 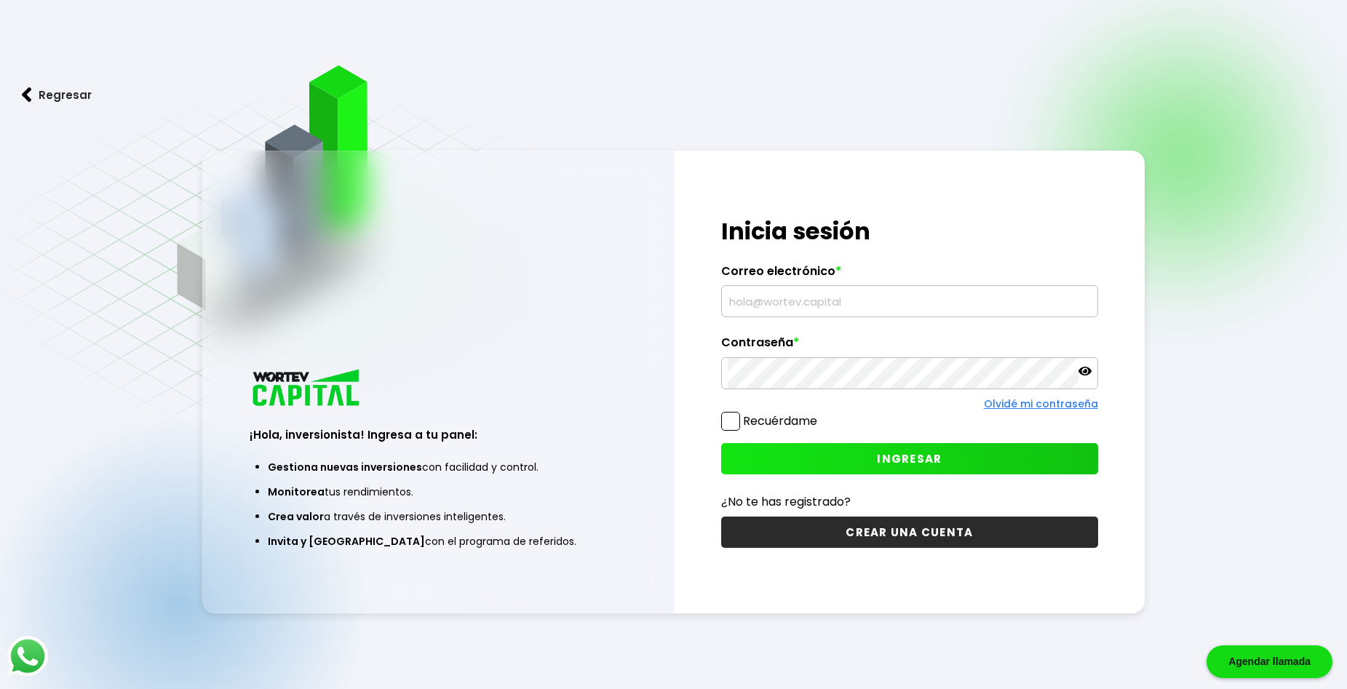 What do you see at coordinates (909, 458) in the screenshot?
I see `span: INGRESAR` at bounding box center [909, 458].